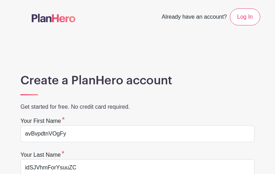 This screenshot has width=275, height=174. What do you see at coordinates (137, 107) in the screenshot?
I see `p: Get started for free. No credit card required.` at bounding box center [137, 107].